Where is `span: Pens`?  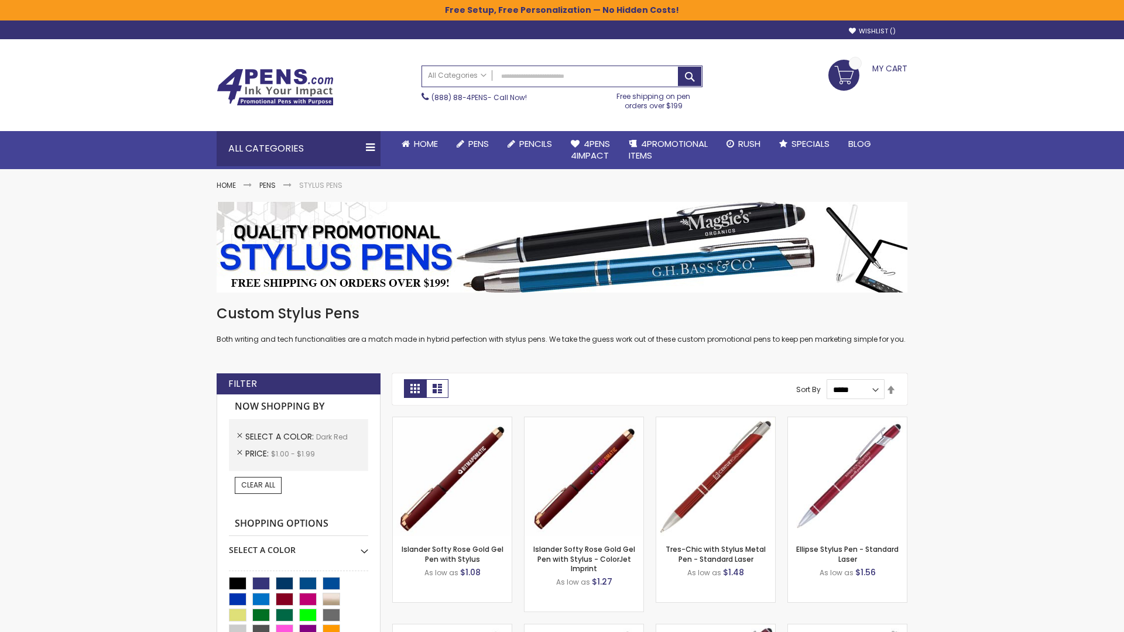 span: Pens is located at coordinates (478, 143).